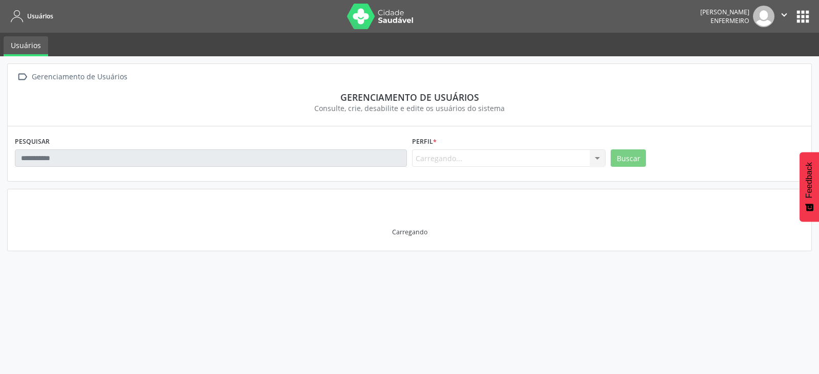 The width and height of the screenshot is (819, 374). Describe the element at coordinates (730, 20) in the screenshot. I see `span: Enfermeiro` at that location.